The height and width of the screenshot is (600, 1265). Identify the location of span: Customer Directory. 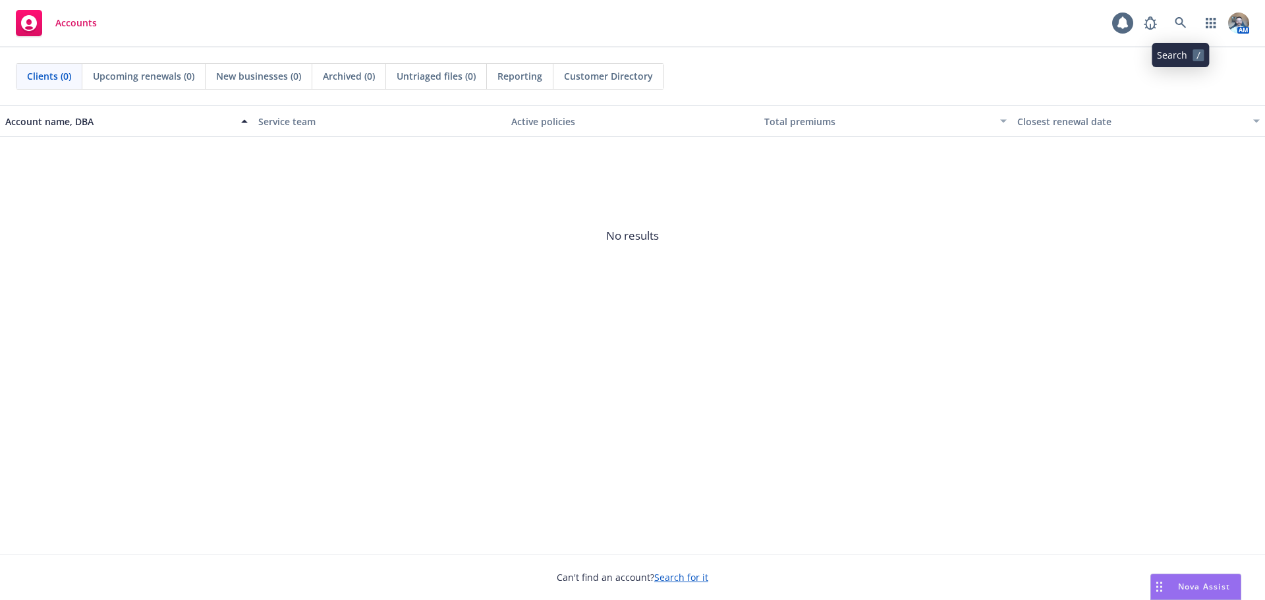
(608, 76).